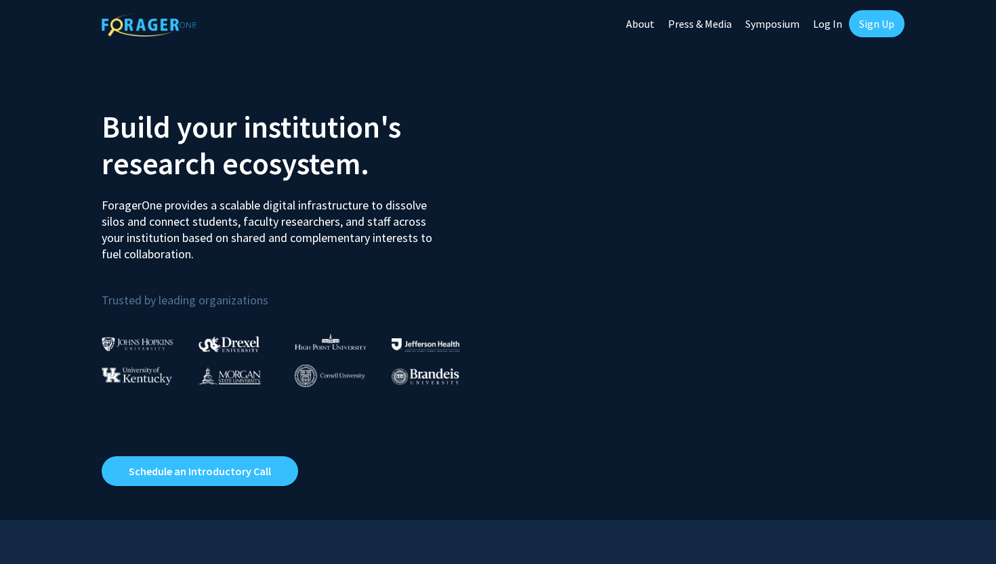 This screenshot has height=564, width=996. What do you see at coordinates (149, 24) in the screenshot?
I see `img: ForagerOne Logo` at bounding box center [149, 24].